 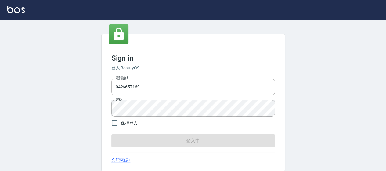 What do you see at coordinates (130, 123) in the screenshot?
I see `span: 保持登入` at bounding box center [130, 123].